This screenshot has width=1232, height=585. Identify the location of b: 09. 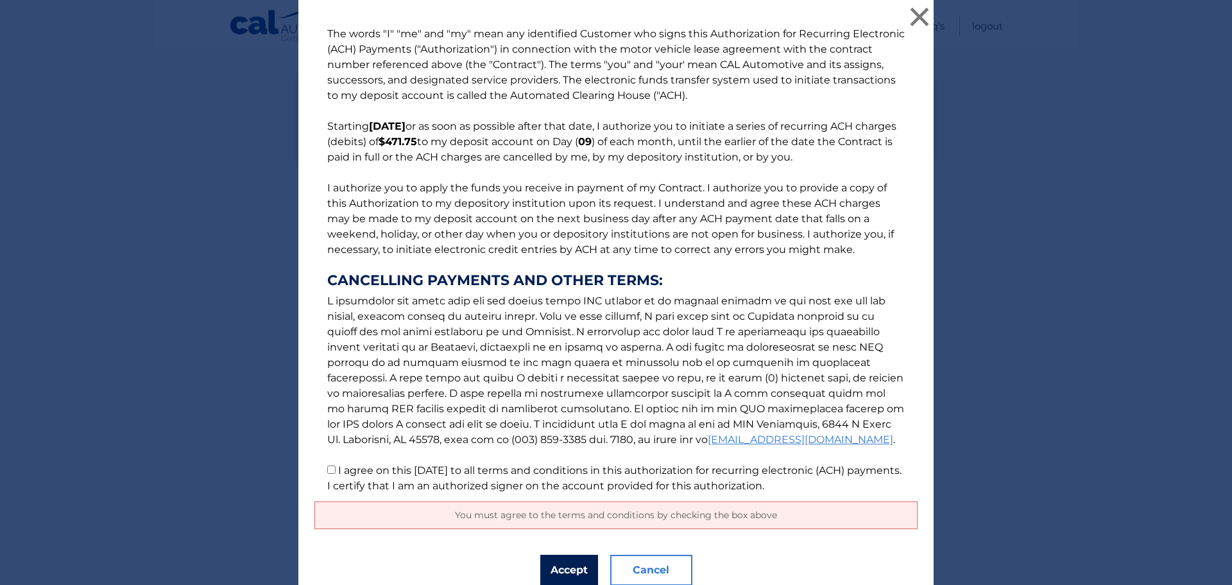
(585, 141).